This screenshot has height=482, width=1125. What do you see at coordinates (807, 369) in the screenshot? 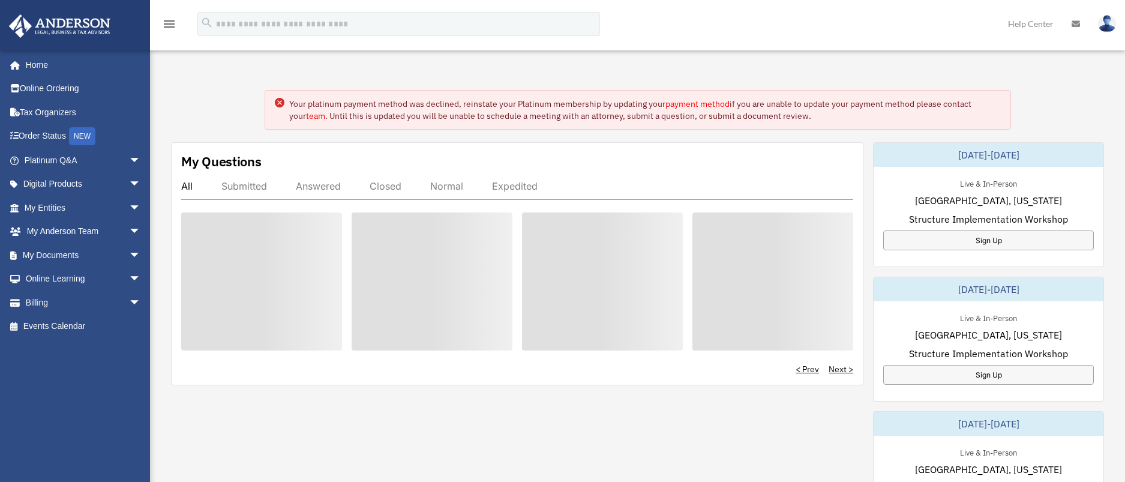
I see `a: < Prev` at bounding box center [807, 369].